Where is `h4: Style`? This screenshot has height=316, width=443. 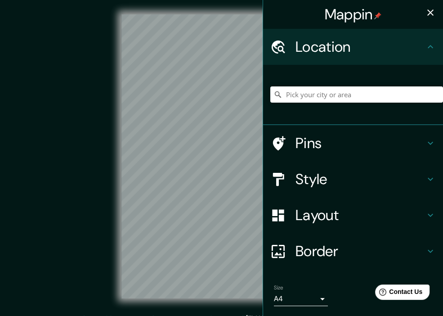 h4: Style is located at coordinates (360, 179).